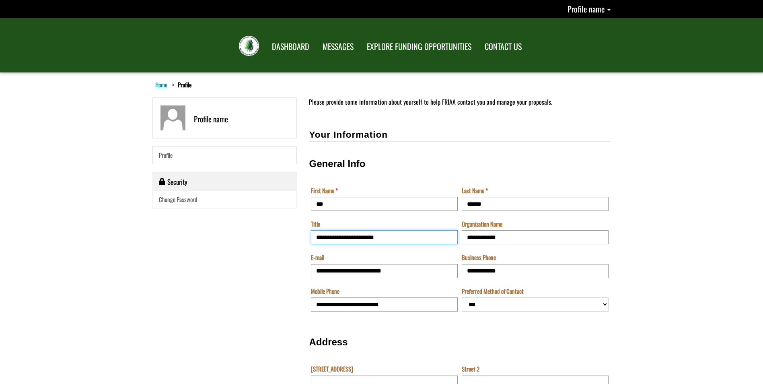 This screenshot has width=763, height=384. What do you see at coordinates (460, 164) in the screenshot?
I see `h3: General Info` at bounding box center [460, 164].